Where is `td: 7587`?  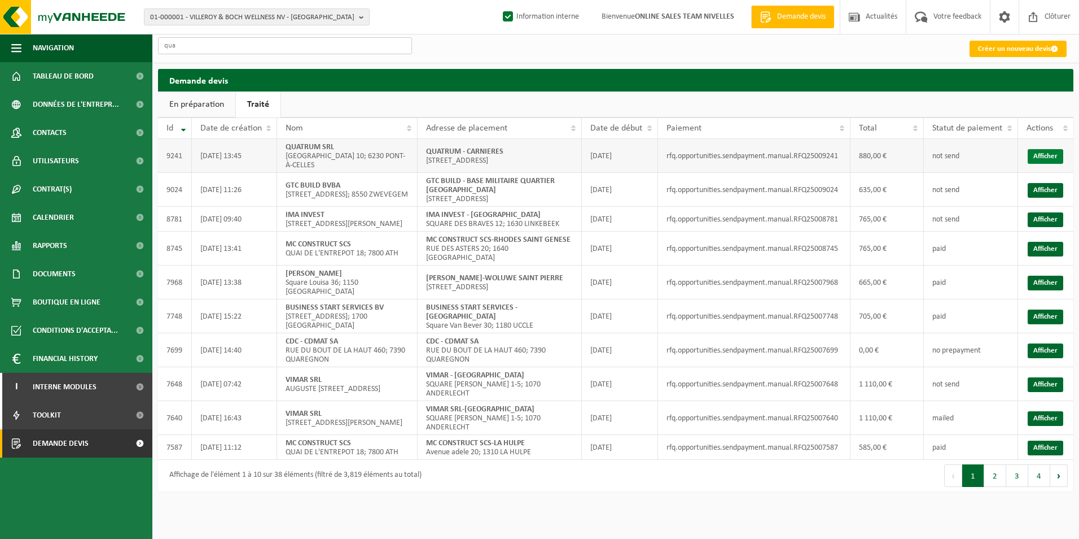 td: 7587 is located at coordinates (175, 447).